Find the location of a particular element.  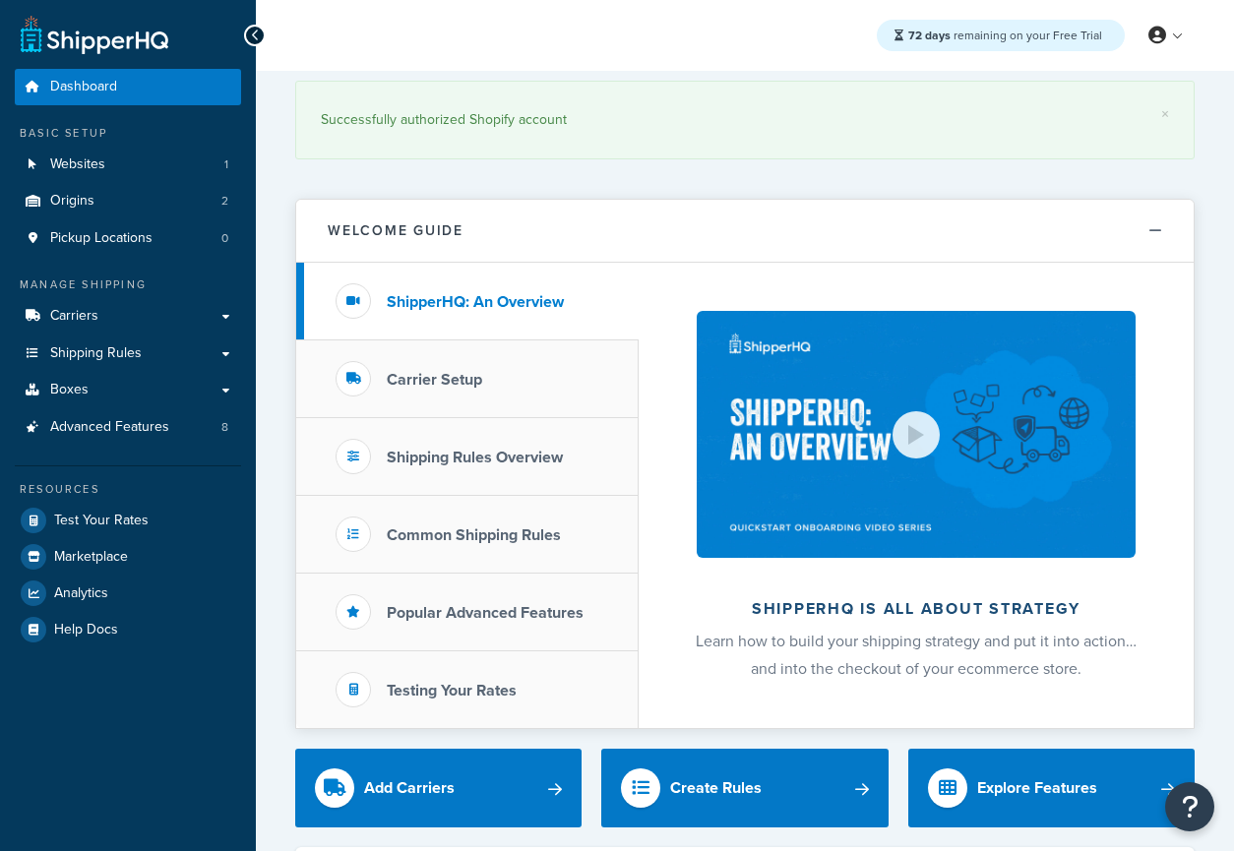

a: Shipping Rules is located at coordinates (128, 353).